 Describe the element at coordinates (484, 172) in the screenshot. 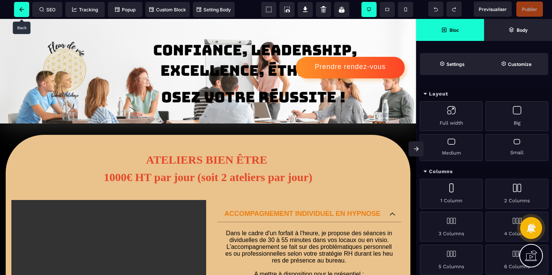

I see `div: Columns` at that location.